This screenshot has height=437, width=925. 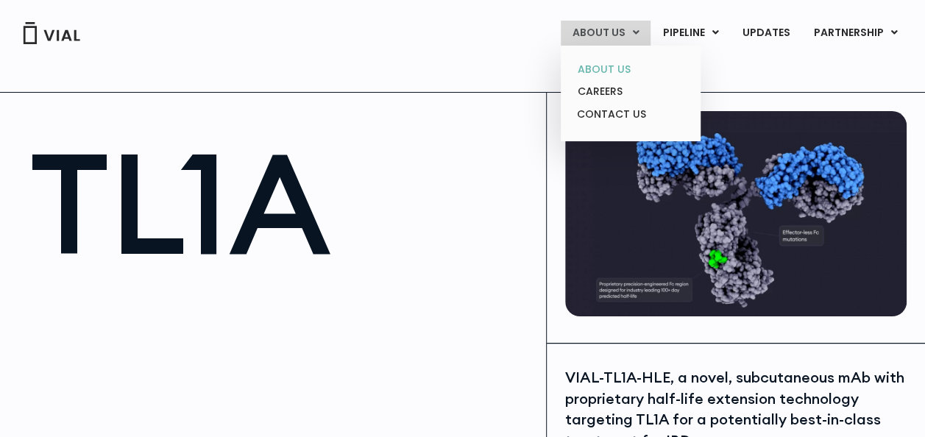 What do you see at coordinates (280, 203) in the screenshot?
I see `h1: TL1A` at bounding box center [280, 203].